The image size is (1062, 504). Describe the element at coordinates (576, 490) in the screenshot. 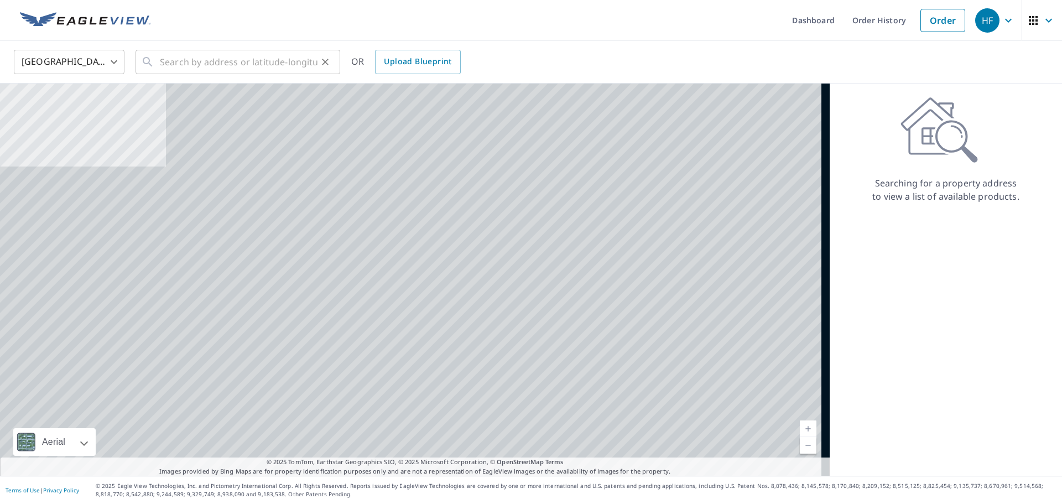

I see `p: © 2025 Eagle View Technologies, Inc. and Pictometry International Corp. All Rights Reserved. Repo...` at that location.